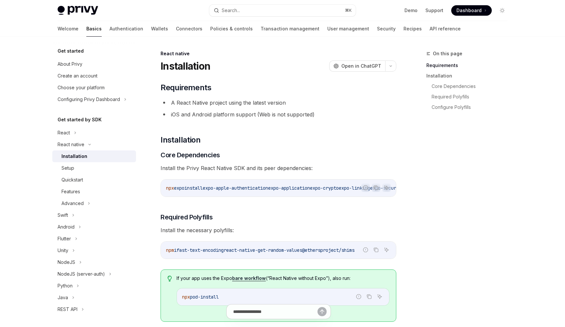 The width and height of the screenshot is (565, 327). Describe the element at coordinates (126, 29) in the screenshot. I see `a: Authentication` at that location.